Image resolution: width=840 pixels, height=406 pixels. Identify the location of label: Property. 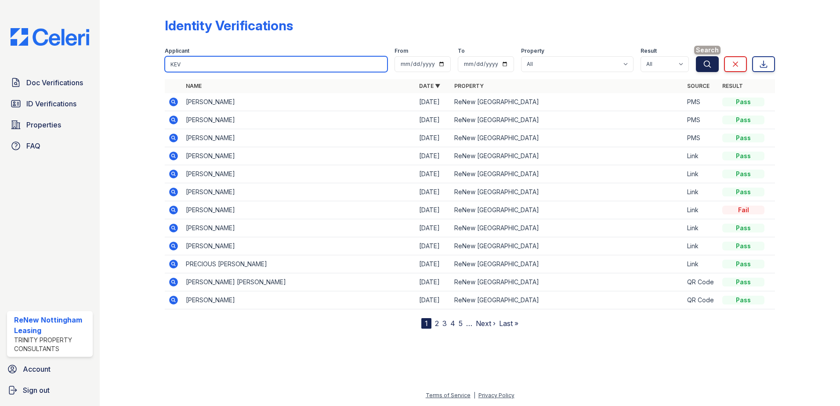
(533, 51).